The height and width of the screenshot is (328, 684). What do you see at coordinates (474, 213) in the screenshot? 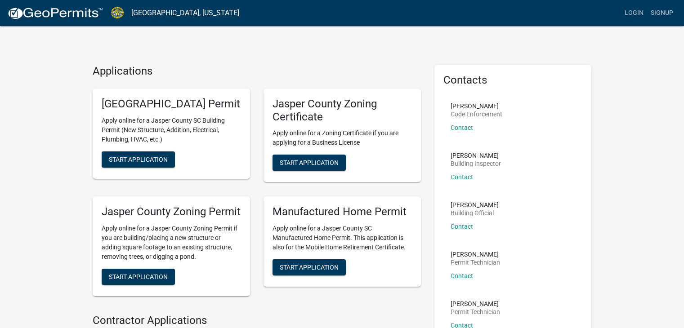
I see `p: Building Official` at bounding box center [474, 213].